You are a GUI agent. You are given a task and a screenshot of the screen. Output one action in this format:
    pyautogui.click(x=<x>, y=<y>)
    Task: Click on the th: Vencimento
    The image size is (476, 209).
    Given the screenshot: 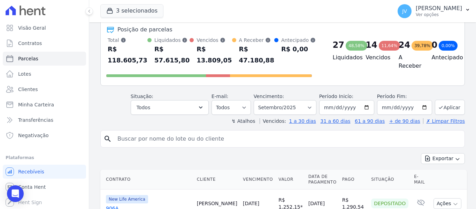 What is the action you would take?
    pyautogui.click(x=258, y=179)
    